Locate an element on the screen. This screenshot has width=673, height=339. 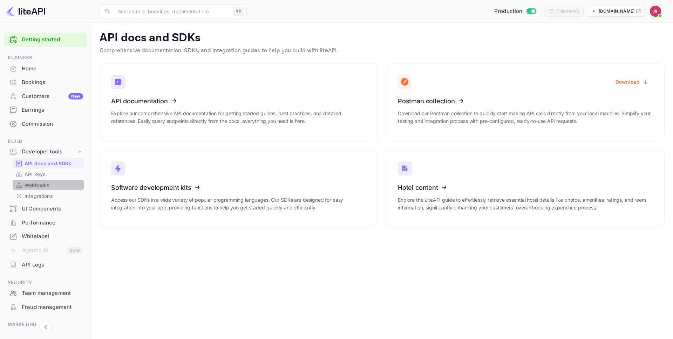
p: Integrations is located at coordinates (39, 196).